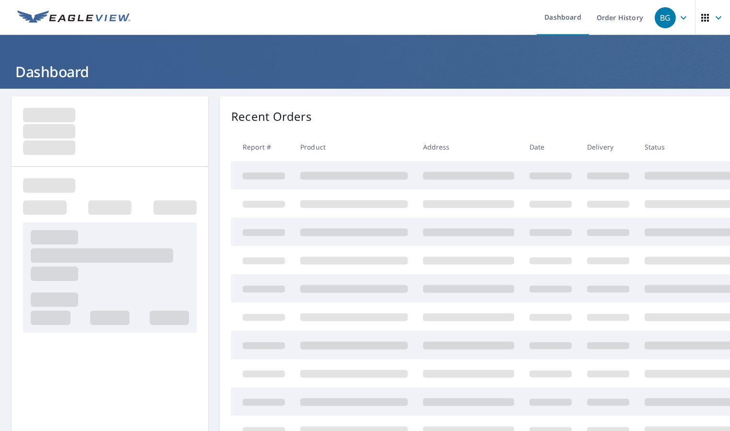  Describe the element at coordinates (262, 147) in the screenshot. I see `th: Report #` at that location.